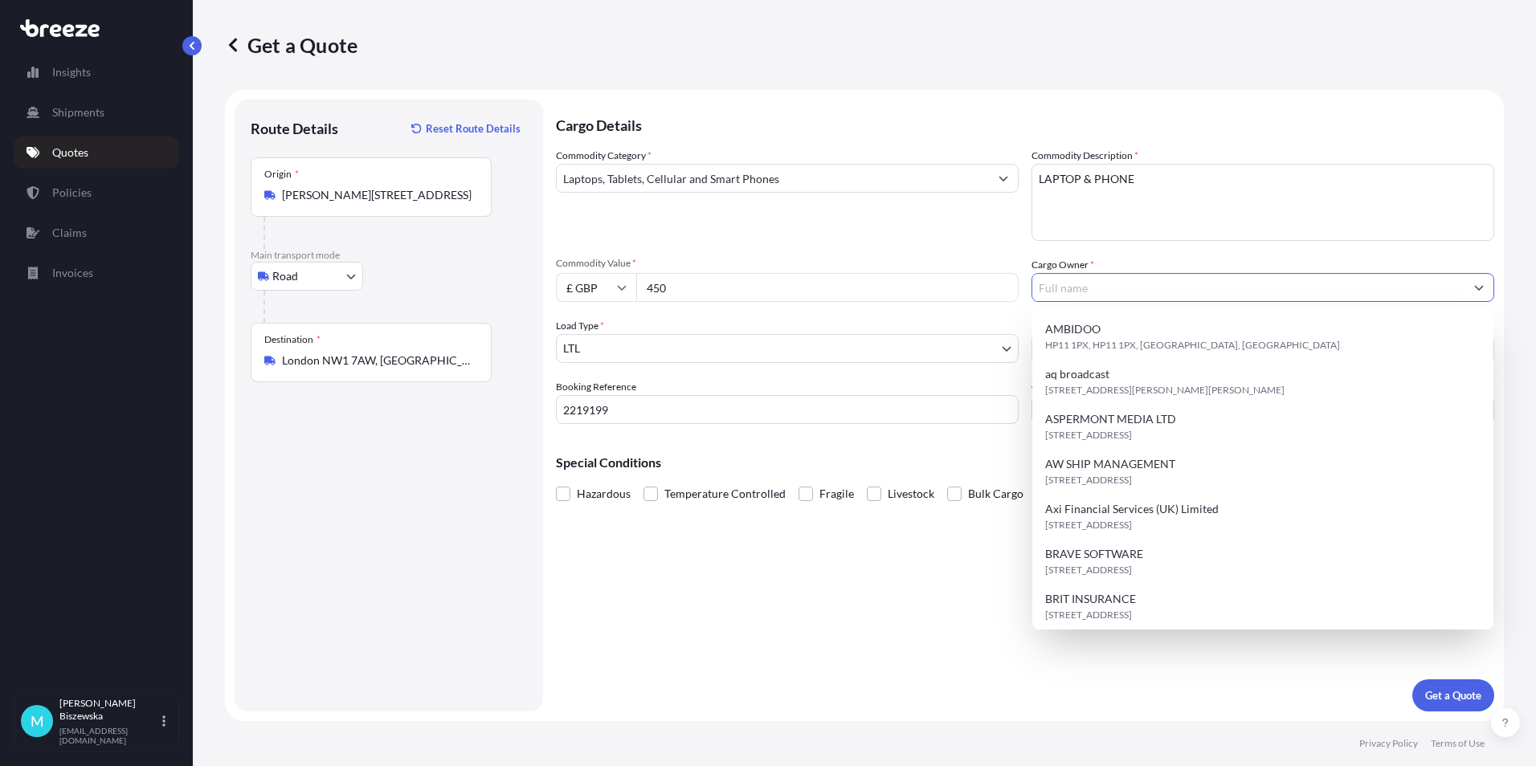 The width and height of the screenshot is (1536, 766). What do you see at coordinates (724, 494) in the screenshot?
I see `span: Temperature Controlled` at bounding box center [724, 494].